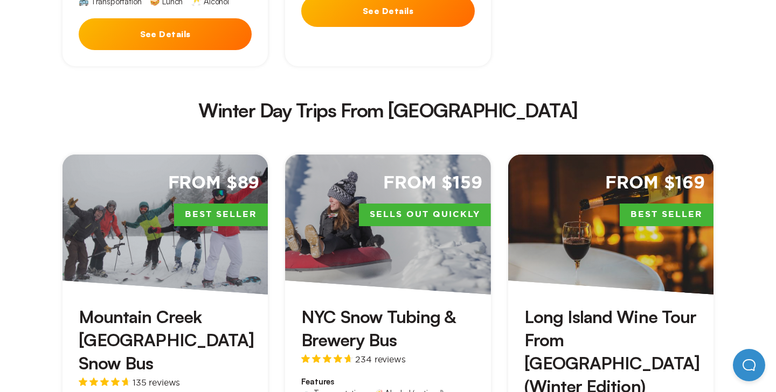  Describe the element at coordinates (388, 382) in the screenshot. I see `span: Features` at that location.